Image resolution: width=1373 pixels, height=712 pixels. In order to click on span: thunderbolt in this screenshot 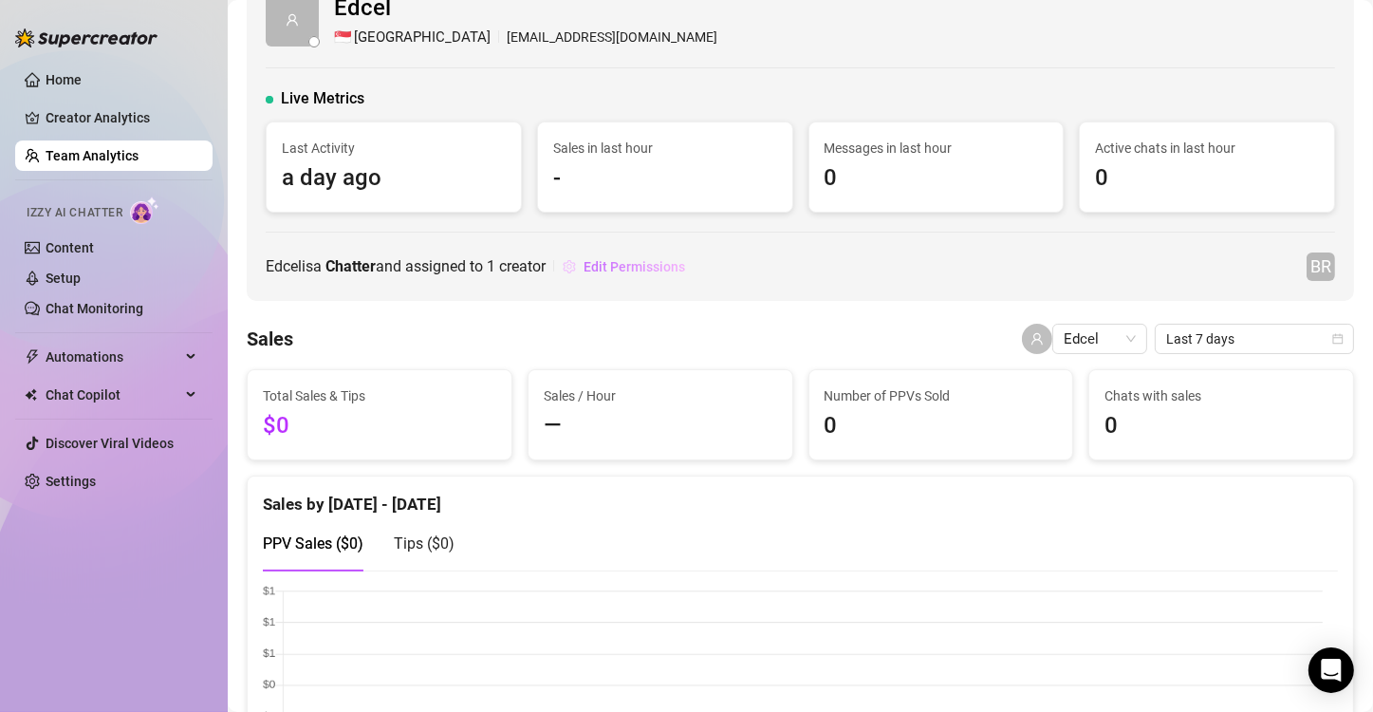, I will do `click(32, 357)`.